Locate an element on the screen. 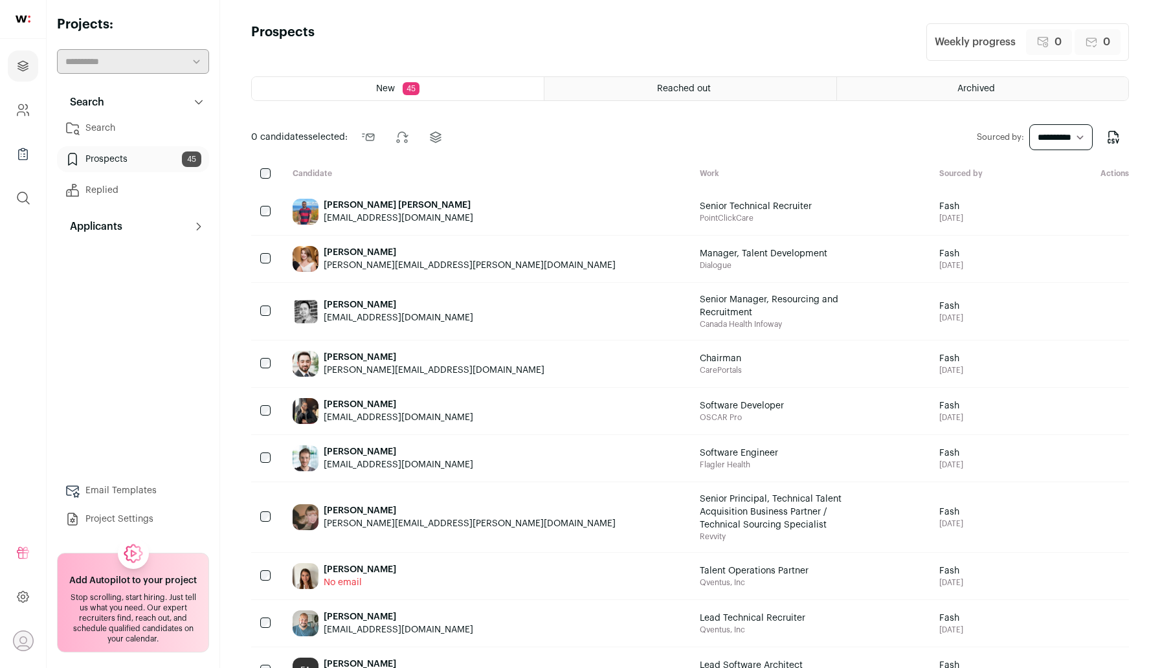 This screenshot has height=668, width=1160. div: Stop scrolling, start hiring. Just tell us what you need. Our expert recruiters find, reach out, ... is located at coordinates (133, 618).